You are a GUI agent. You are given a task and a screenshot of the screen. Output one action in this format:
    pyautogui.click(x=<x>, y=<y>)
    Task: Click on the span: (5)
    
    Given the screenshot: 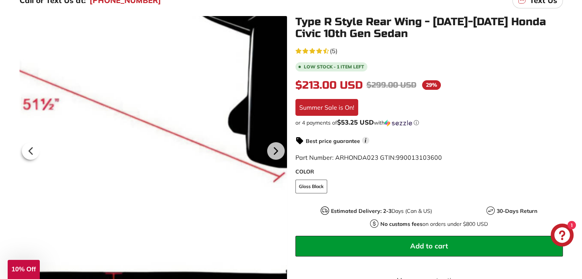 What is the action you would take?
    pyautogui.click(x=334, y=51)
    